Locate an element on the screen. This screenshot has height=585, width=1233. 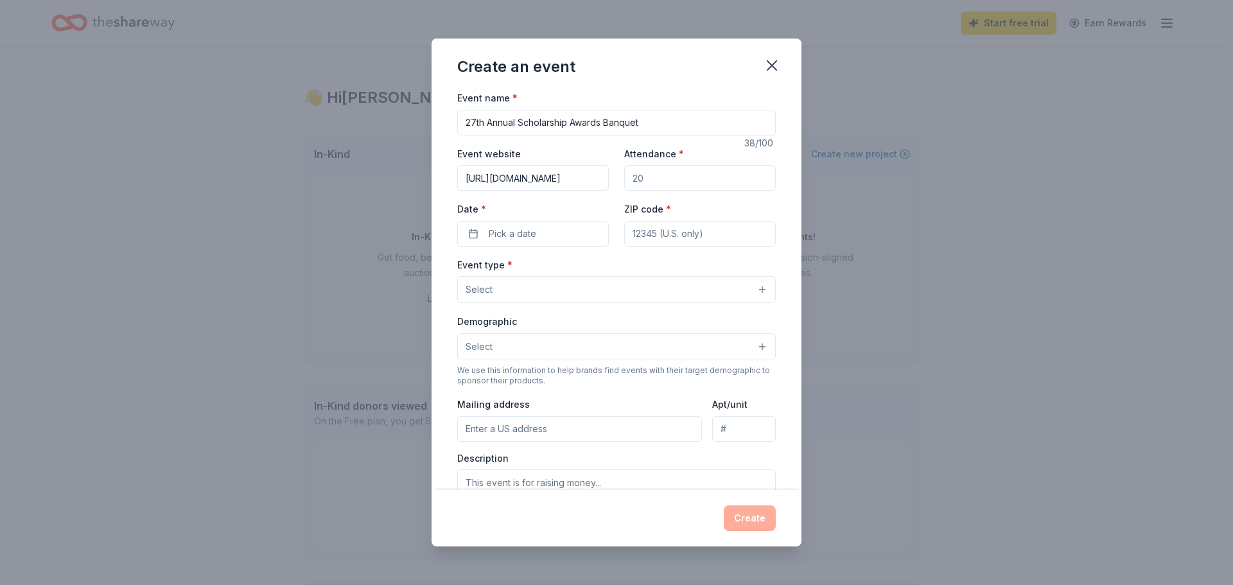
input: 20 is located at coordinates (700, 178).